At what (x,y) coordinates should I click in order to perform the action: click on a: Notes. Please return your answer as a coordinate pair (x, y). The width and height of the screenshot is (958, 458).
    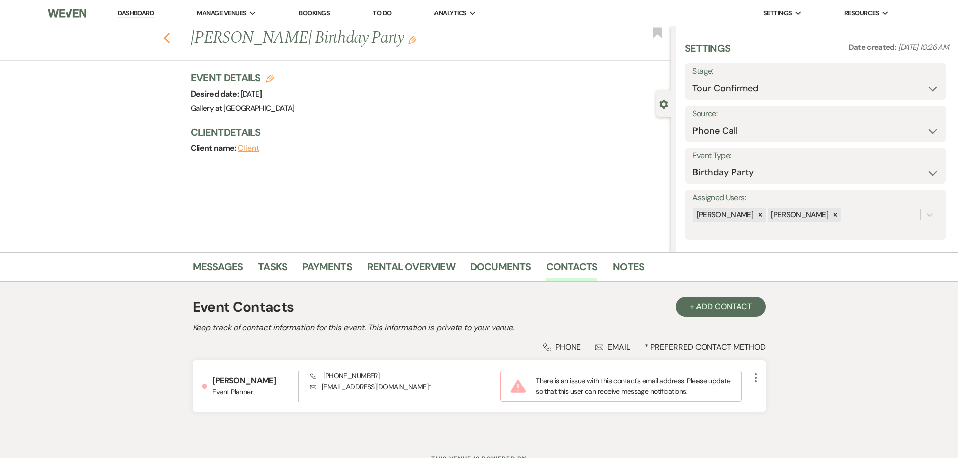
    Looking at the image, I should click on (628, 270).